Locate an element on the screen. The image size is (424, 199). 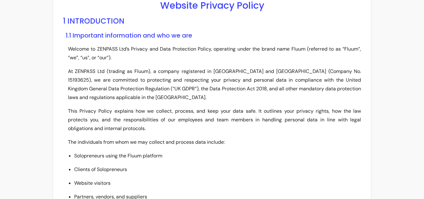
li: Clients of Solopreneurs is located at coordinates (218, 170).